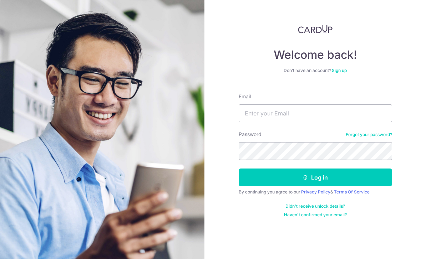  I want to click on a: Terms Of Service, so click(352, 192).